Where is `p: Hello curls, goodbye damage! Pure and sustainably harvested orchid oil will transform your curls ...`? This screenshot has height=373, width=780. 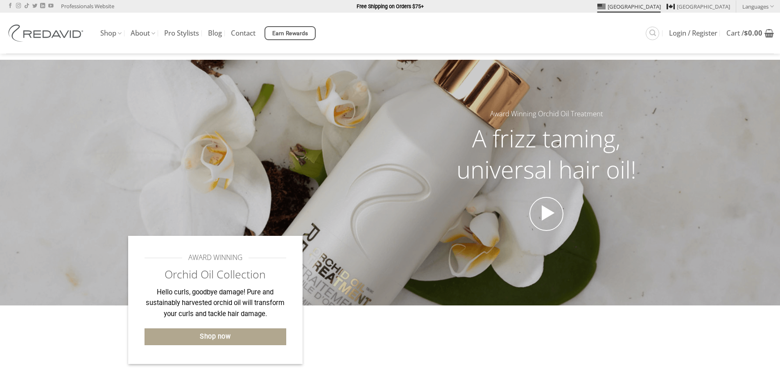 p: Hello curls, goodbye damage! Pure and sustainably harvested orchid oil will transform your curls ... is located at coordinates (215, 303).